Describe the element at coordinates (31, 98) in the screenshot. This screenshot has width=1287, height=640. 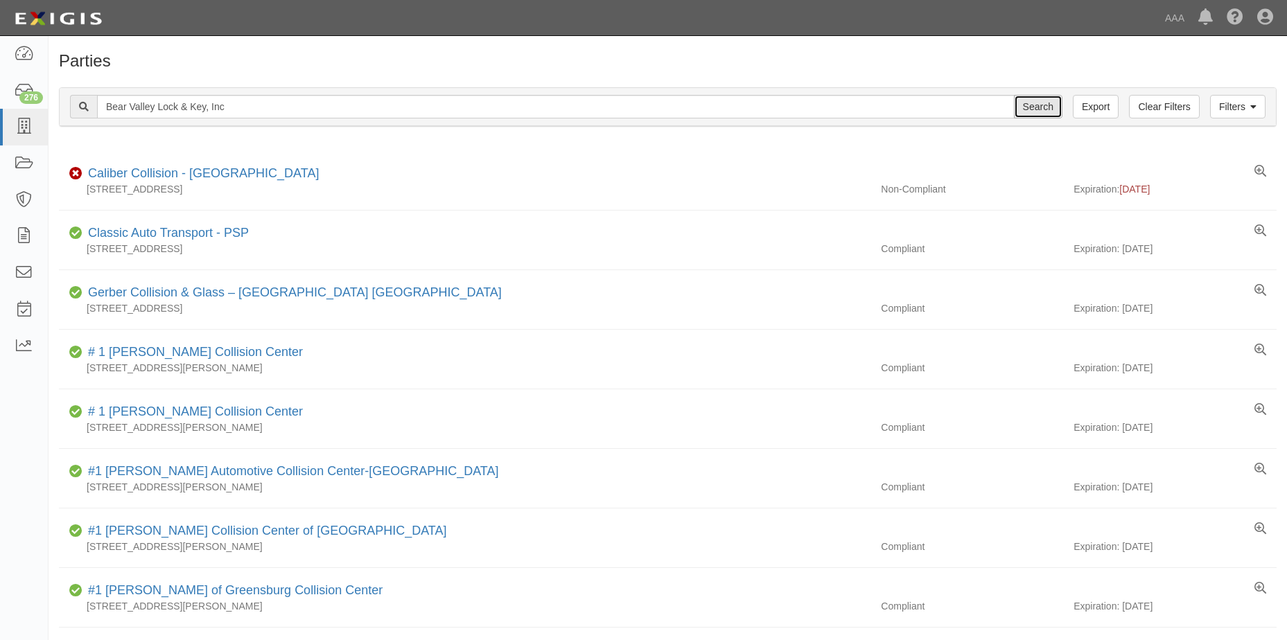
I see `div: 276` at that location.